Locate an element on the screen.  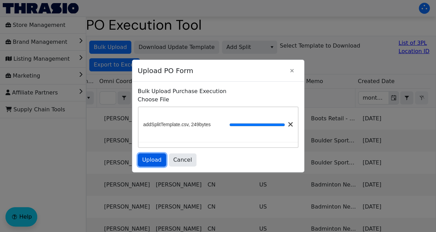
span: addSplitTemplate.csv, 249bytes is located at coordinates (177, 125).